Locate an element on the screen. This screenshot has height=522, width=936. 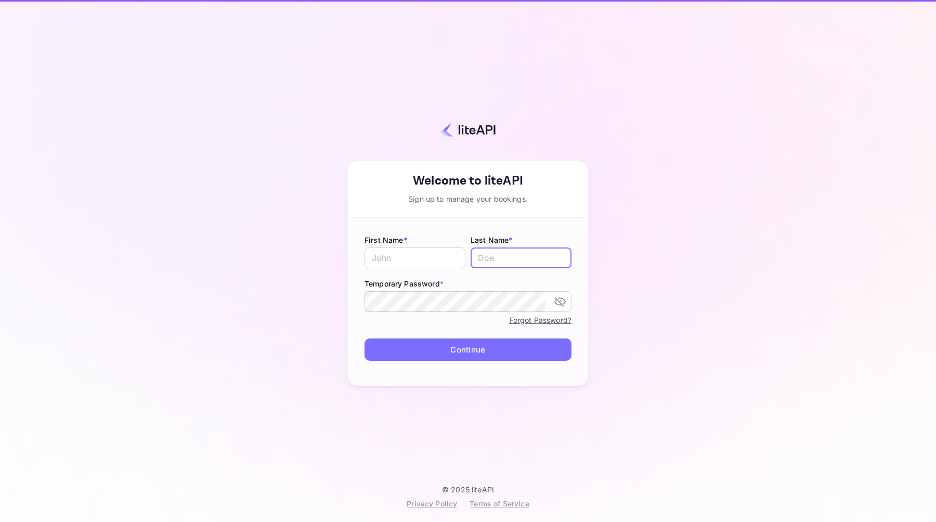
label: First Name is located at coordinates (415, 240).